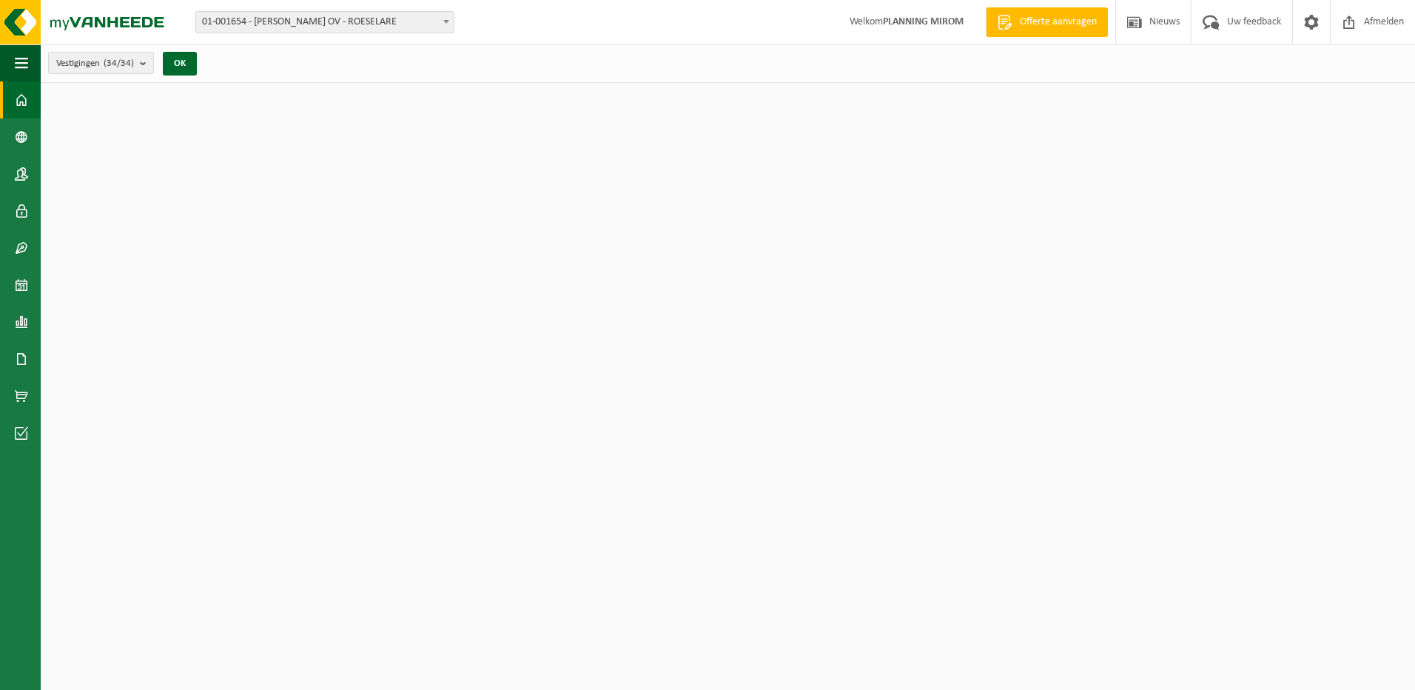 The image size is (1415, 690). I want to click on button: Vestigingen(34/34), so click(101, 63).